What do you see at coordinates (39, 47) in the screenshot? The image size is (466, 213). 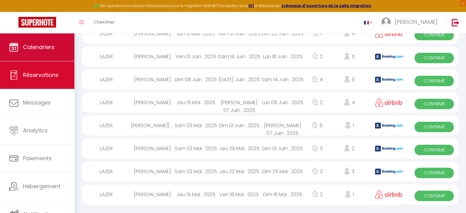 I see `span: Calendriers` at bounding box center [39, 47].